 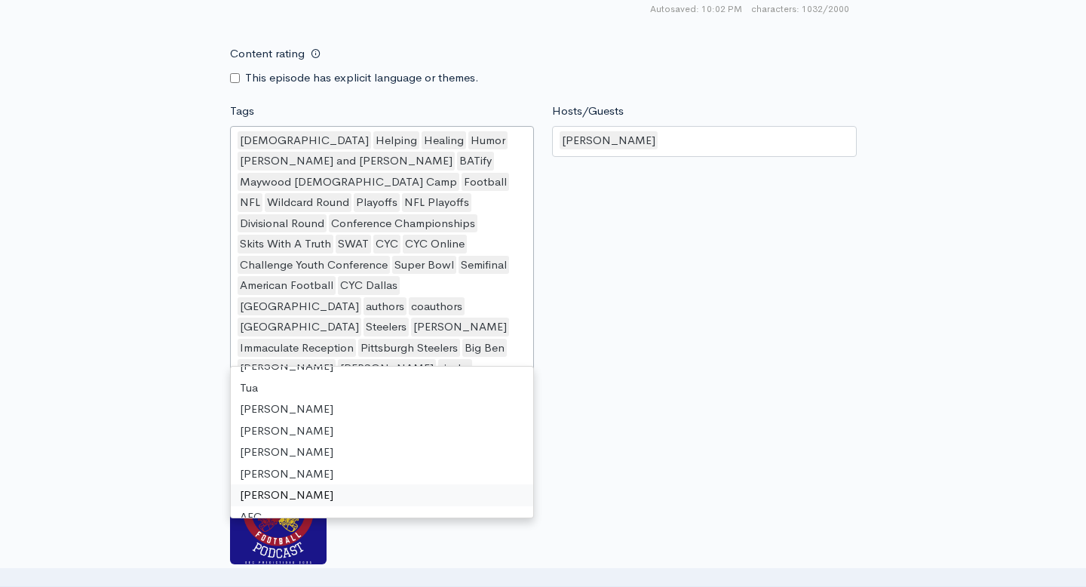 I want to click on div: Healing, so click(x=443, y=140).